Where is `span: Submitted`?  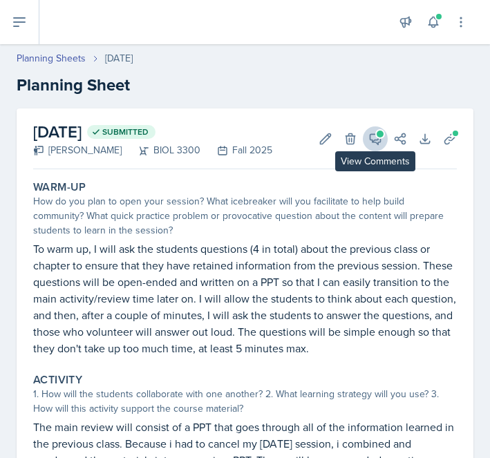 span: Submitted is located at coordinates (125, 132).